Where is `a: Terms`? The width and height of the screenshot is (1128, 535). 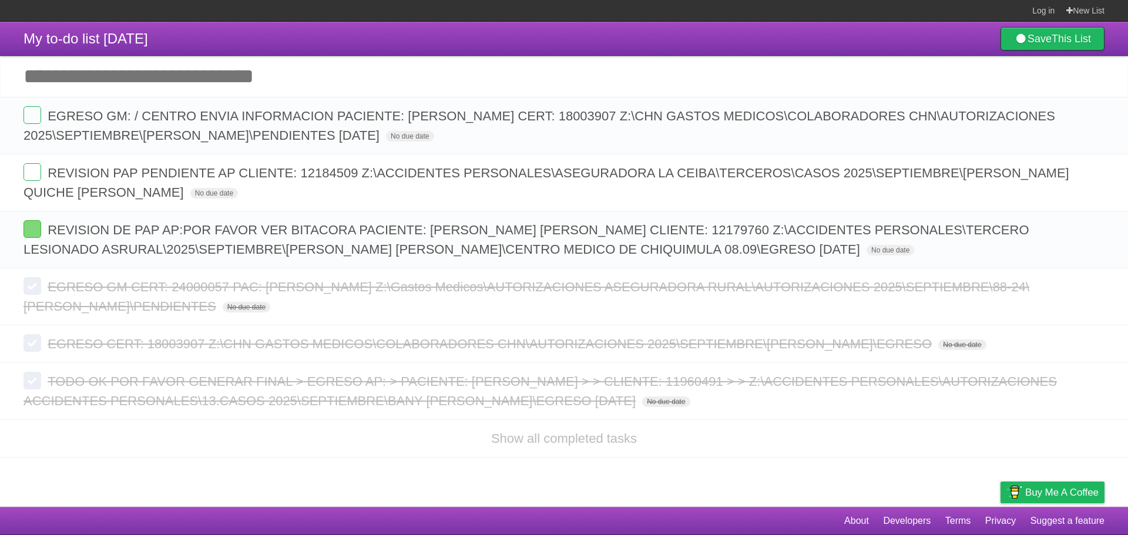
a: Terms is located at coordinates (958, 521).